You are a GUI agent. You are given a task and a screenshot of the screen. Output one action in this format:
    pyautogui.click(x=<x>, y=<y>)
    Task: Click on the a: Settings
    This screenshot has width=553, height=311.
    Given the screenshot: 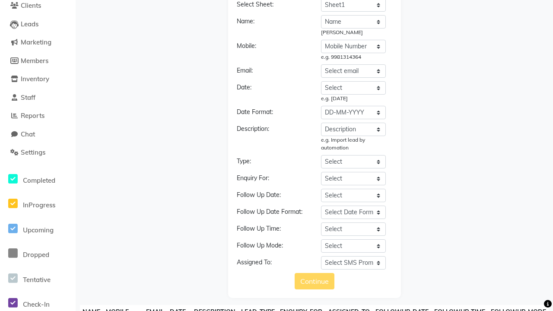 What is the action you would take?
    pyautogui.click(x=38, y=153)
    